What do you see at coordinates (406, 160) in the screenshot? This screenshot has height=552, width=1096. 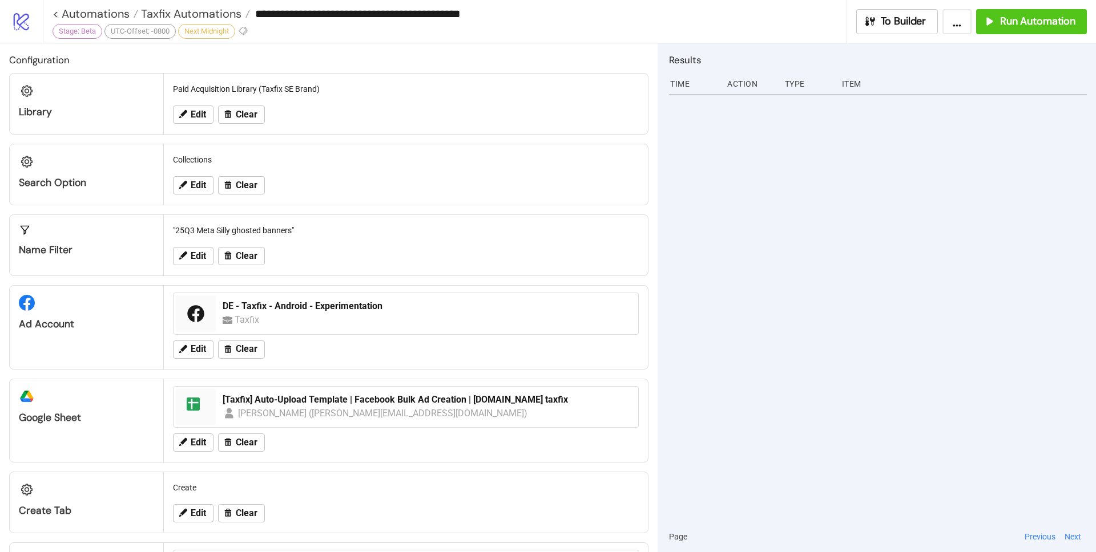 I see `div: Collections` at bounding box center [406, 160].